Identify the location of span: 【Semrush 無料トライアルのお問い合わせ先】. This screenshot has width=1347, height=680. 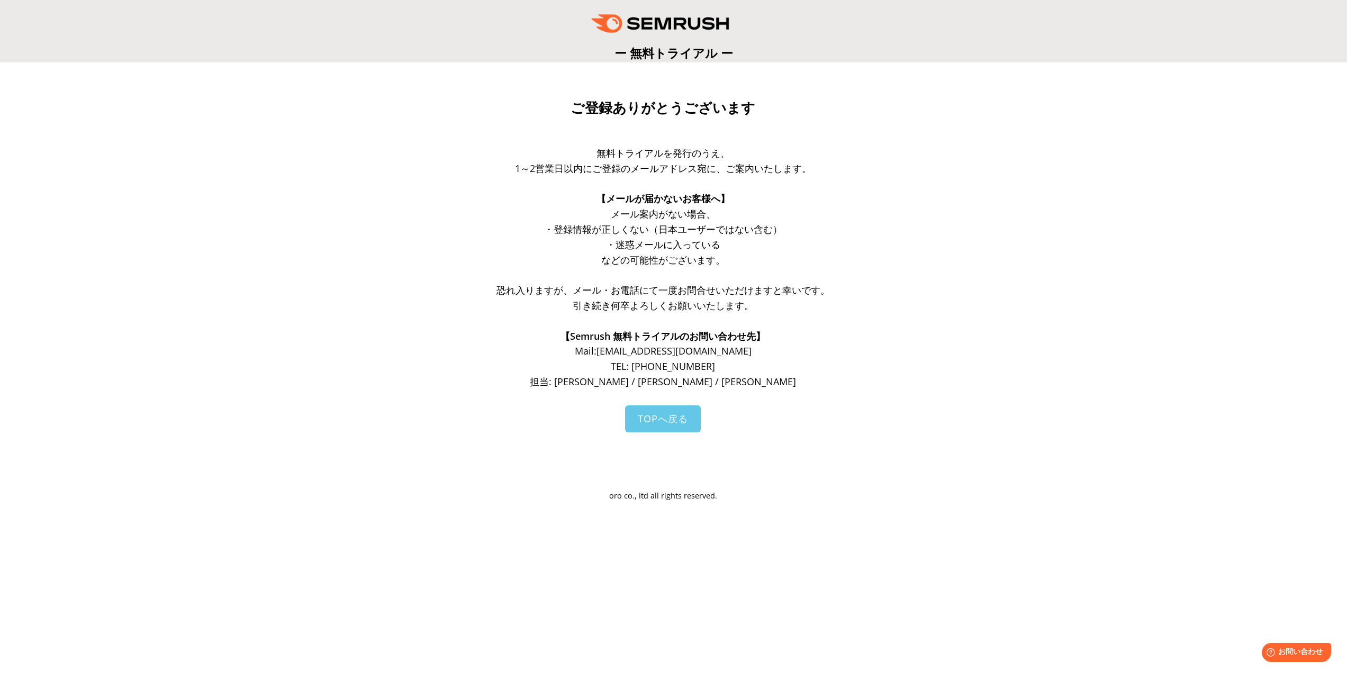
(662, 336).